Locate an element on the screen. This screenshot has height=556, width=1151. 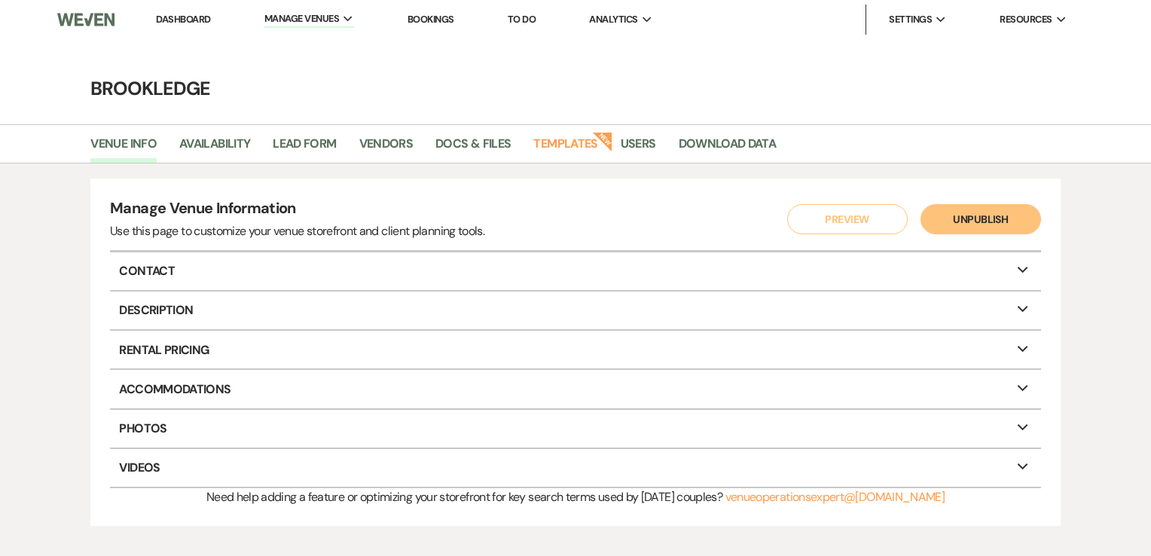
a: Bookings is located at coordinates (431, 19).